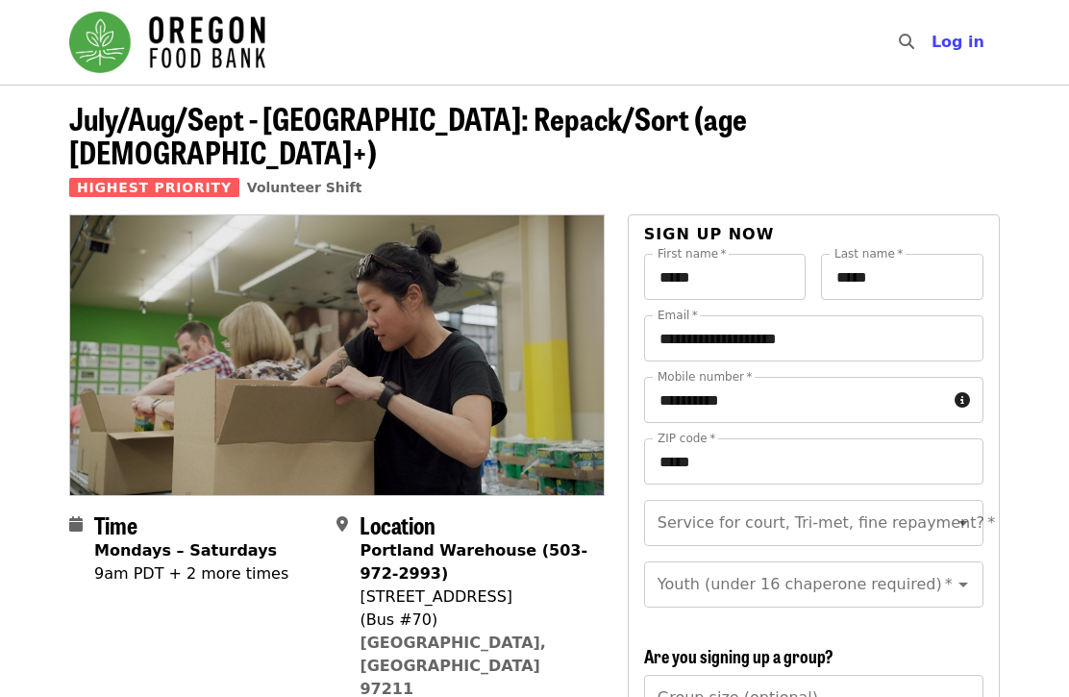 This screenshot has height=697, width=1069. I want to click on label: Email, so click(678, 315).